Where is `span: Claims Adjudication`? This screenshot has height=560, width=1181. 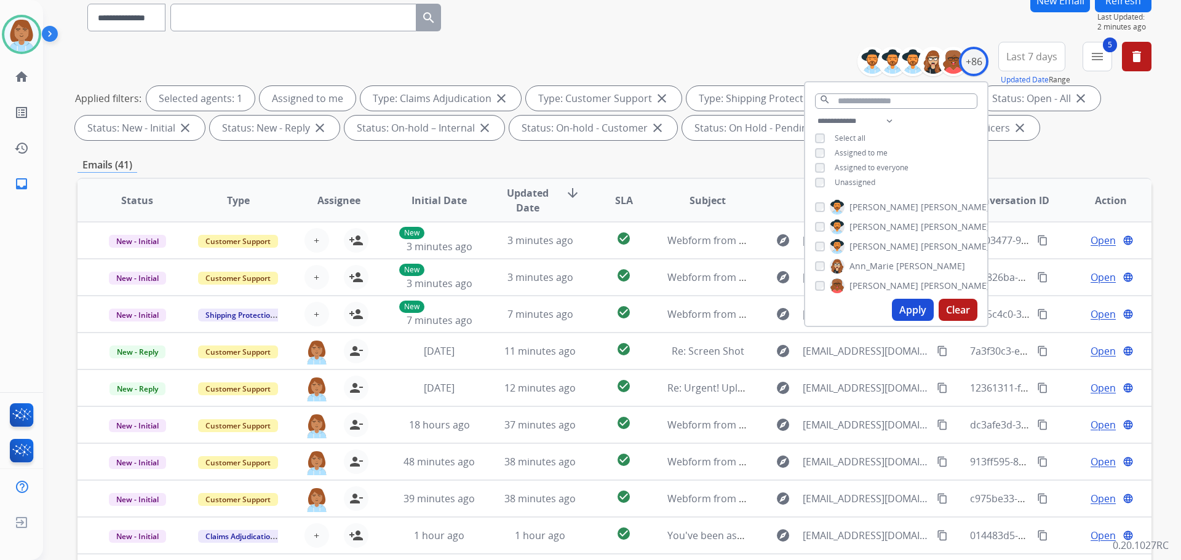 span: Claims Adjudication is located at coordinates (240, 536).